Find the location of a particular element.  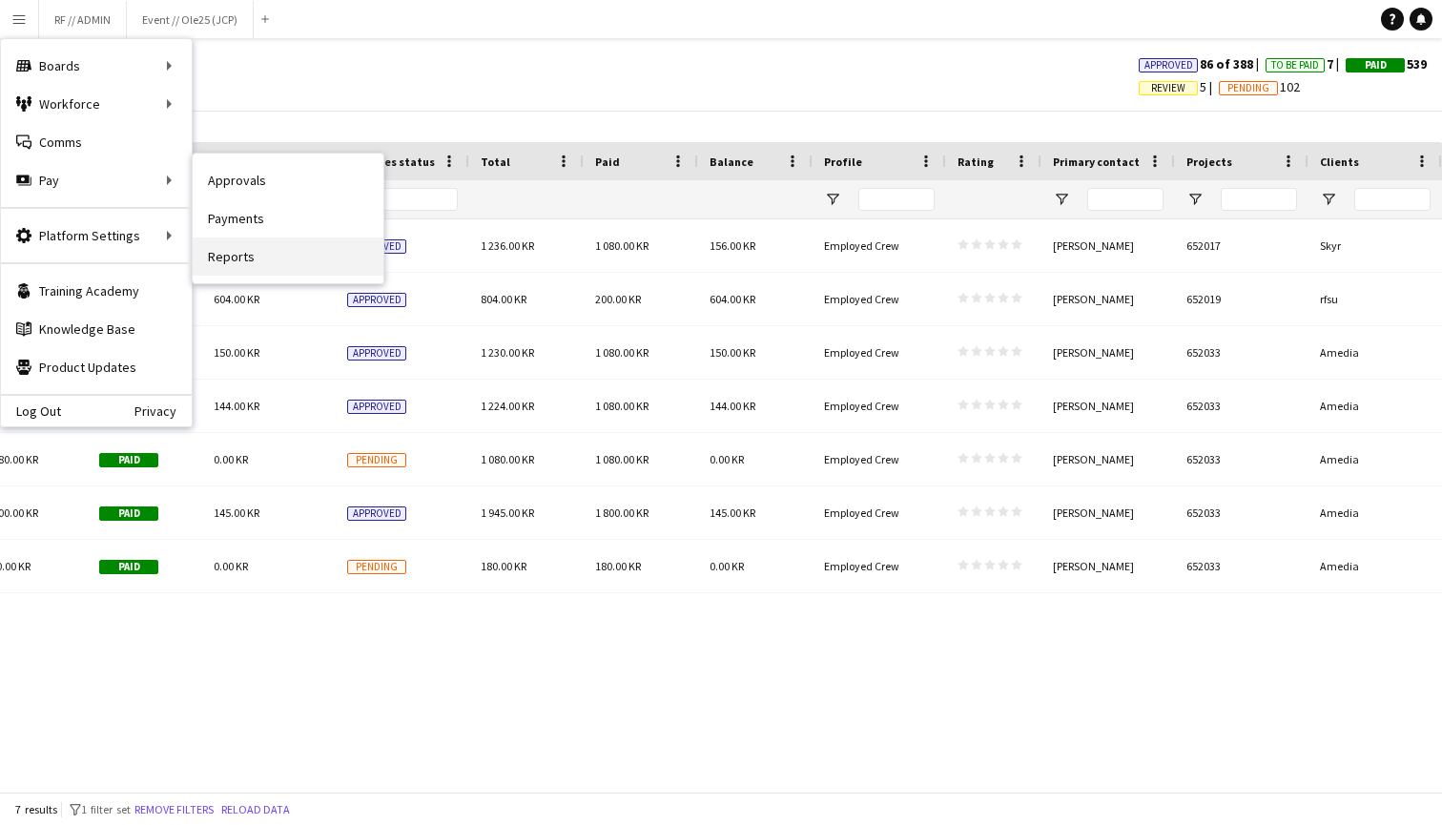

span: Clients is located at coordinates (1339, 161).